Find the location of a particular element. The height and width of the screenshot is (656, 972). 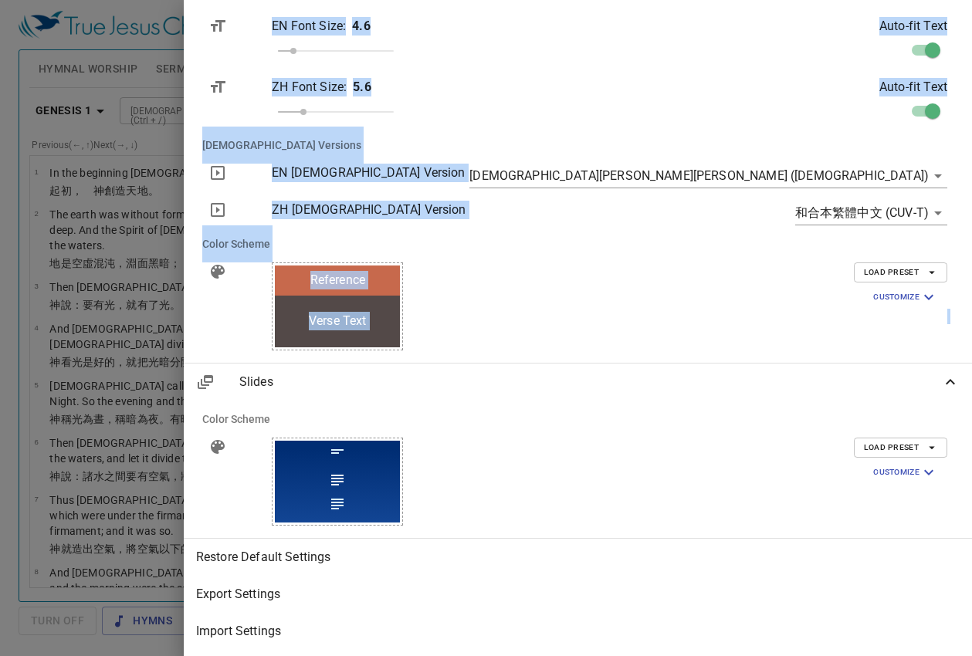

span: Import Settings is located at coordinates (578, 632).